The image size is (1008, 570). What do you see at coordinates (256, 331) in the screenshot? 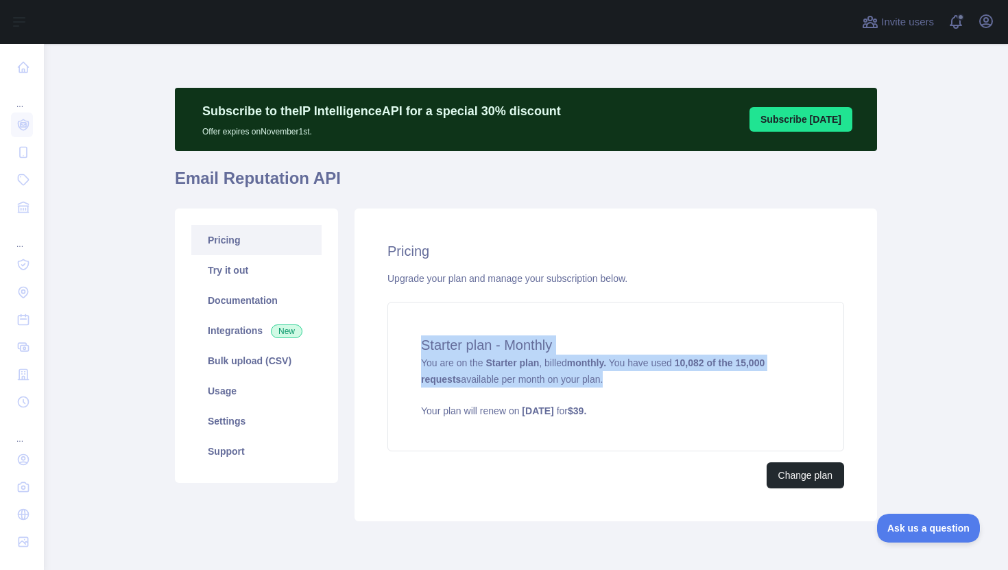
I see `a: Integrations New` at bounding box center [256, 331].